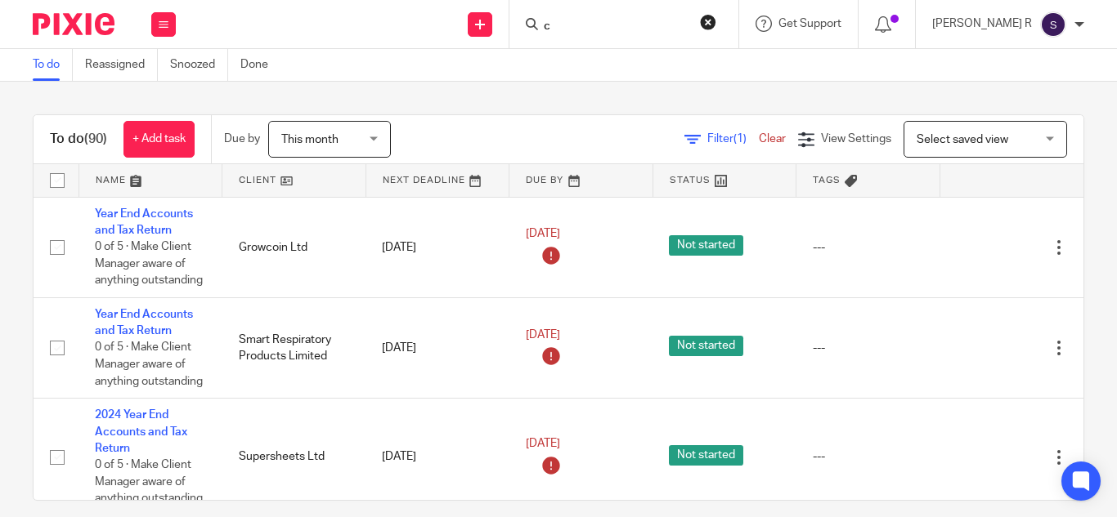  Describe the element at coordinates (294, 458) in the screenshot. I see `td: Supersheets Ltd` at that location.